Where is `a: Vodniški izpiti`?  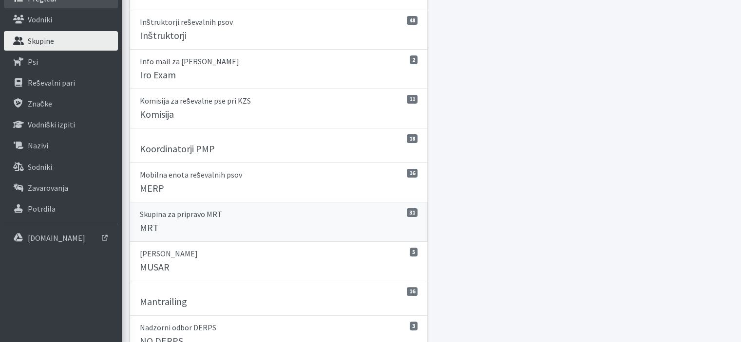
a: Vodniški izpiti is located at coordinates (61, 125).